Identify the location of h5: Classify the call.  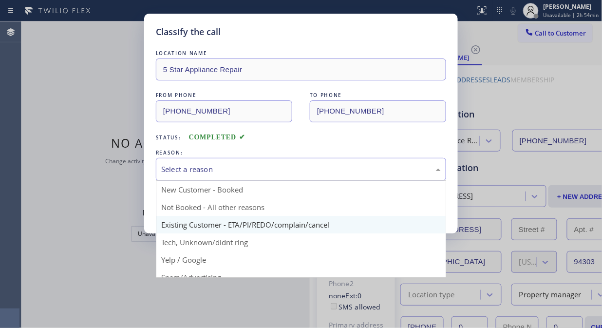
(188, 32).